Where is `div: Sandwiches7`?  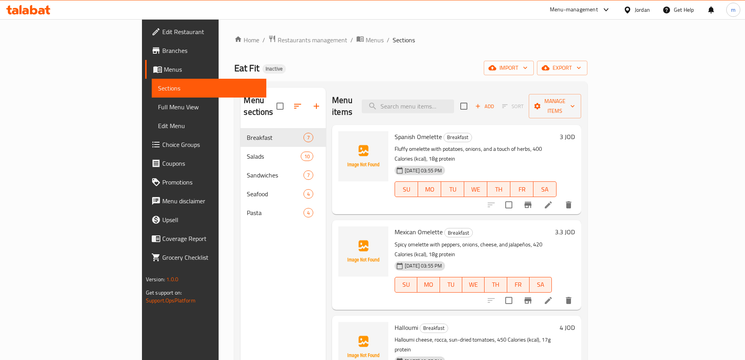 div: Sandwiches7 is located at coordinates (283, 175).